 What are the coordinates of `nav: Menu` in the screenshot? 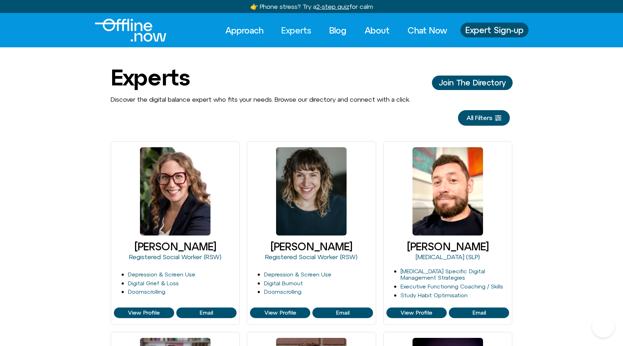 It's located at (336, 30).